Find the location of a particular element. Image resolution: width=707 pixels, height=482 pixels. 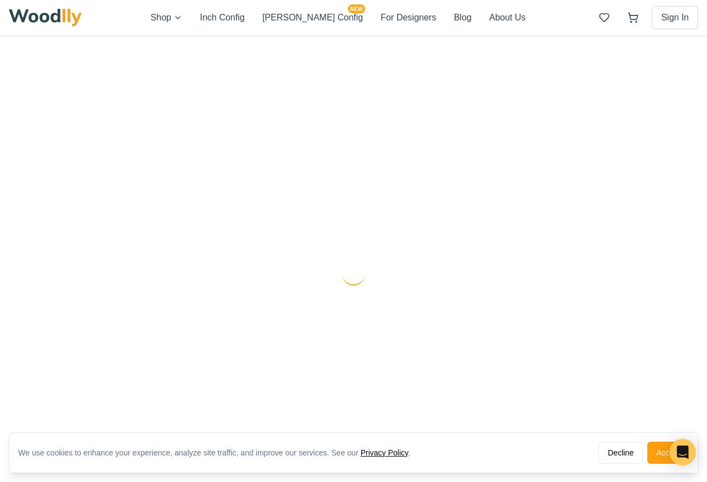

a: Privacy Policy is located at coordinates (384, 453).